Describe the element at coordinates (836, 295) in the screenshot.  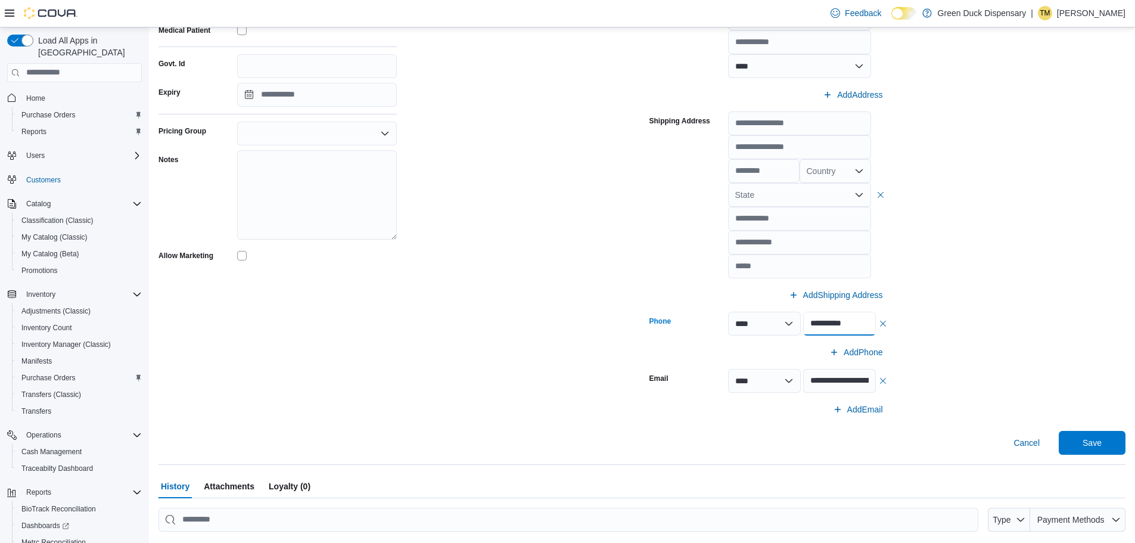
I see `button: AddShipping Address` at that location.